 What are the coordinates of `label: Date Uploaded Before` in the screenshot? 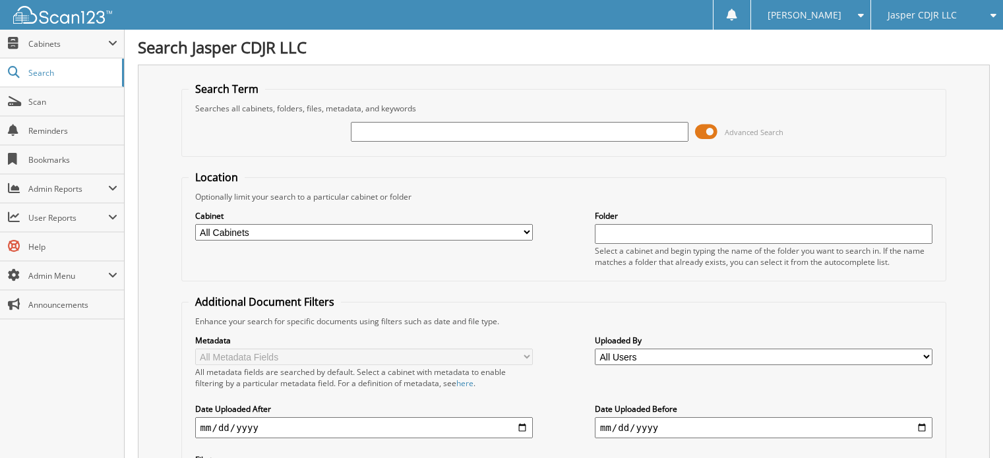 It's located at (764, 409).